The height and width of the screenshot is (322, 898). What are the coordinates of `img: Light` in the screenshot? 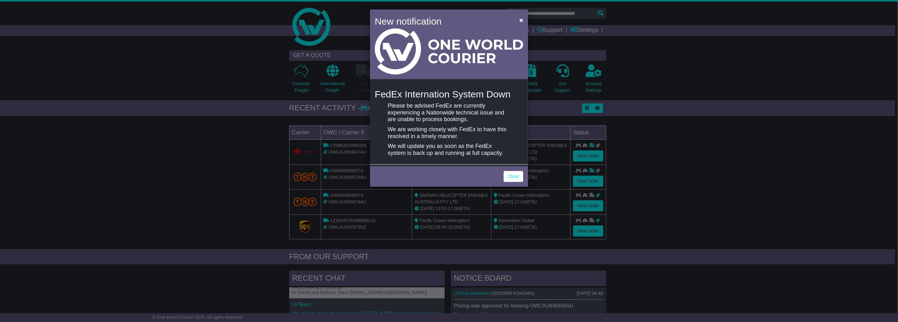 It's located at (449, 51).